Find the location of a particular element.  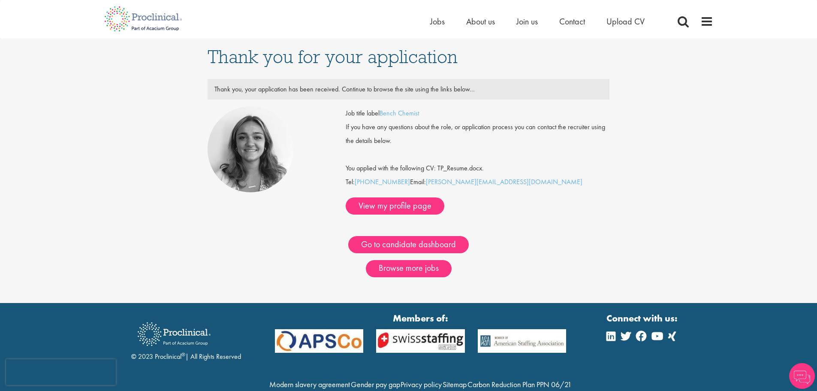

a: Privacy policy is located at coordinates (421, 384).